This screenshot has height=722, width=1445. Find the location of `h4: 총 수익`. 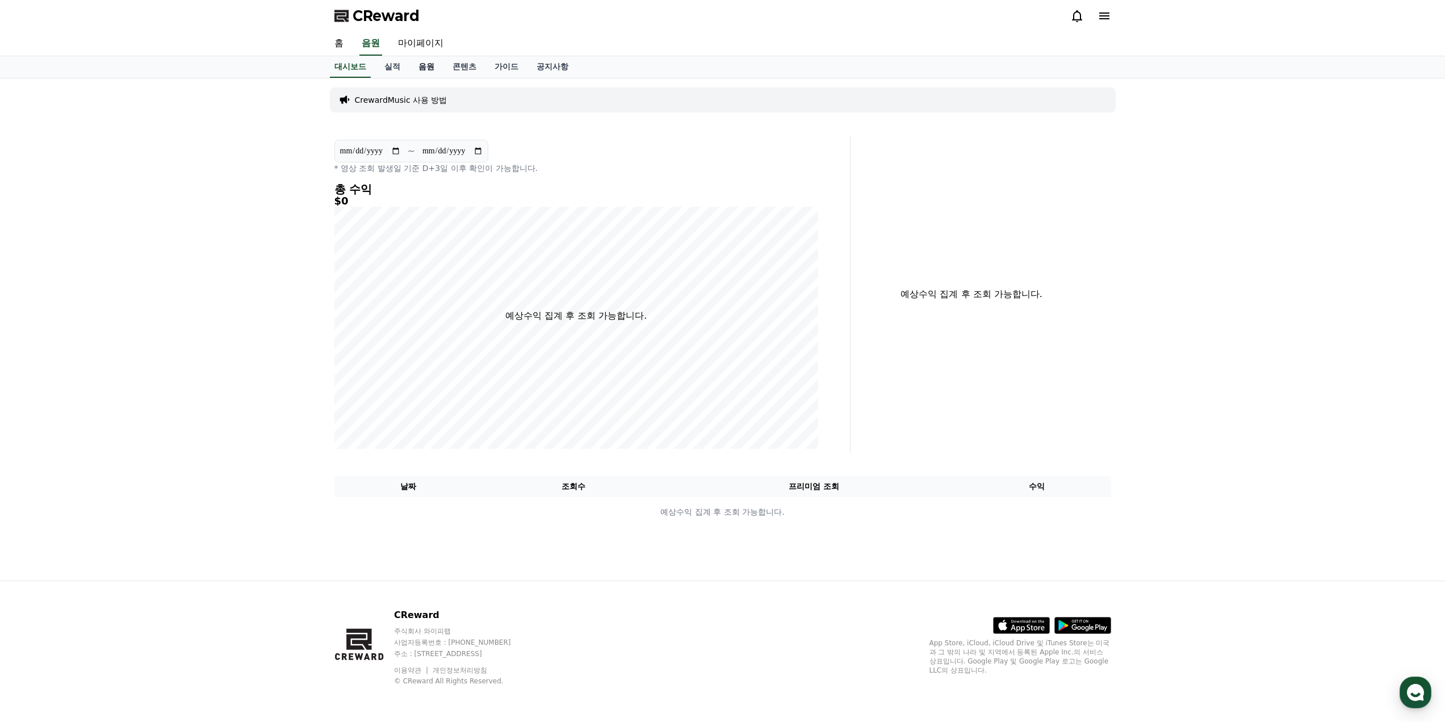

h4: 총 수익 is located at coordinates (576, 189).